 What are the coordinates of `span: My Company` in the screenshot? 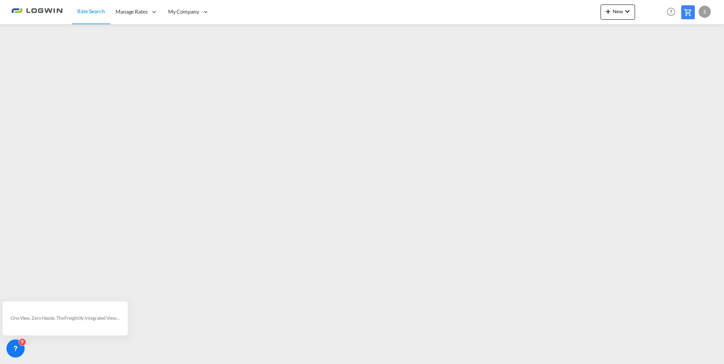 It's located at (184, 12).